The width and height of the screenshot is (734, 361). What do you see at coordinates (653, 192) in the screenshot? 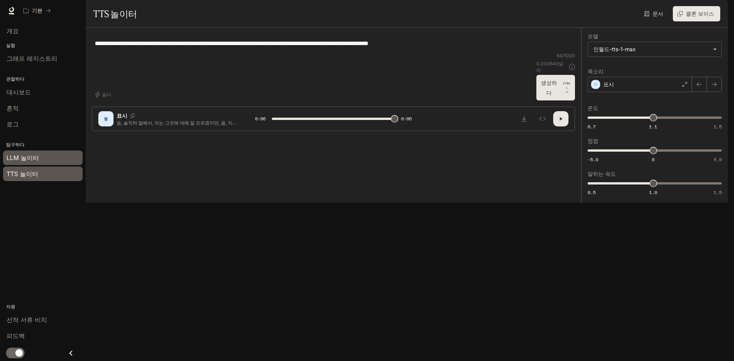
I see `font: 1.0` at bounding box center [653, 192].